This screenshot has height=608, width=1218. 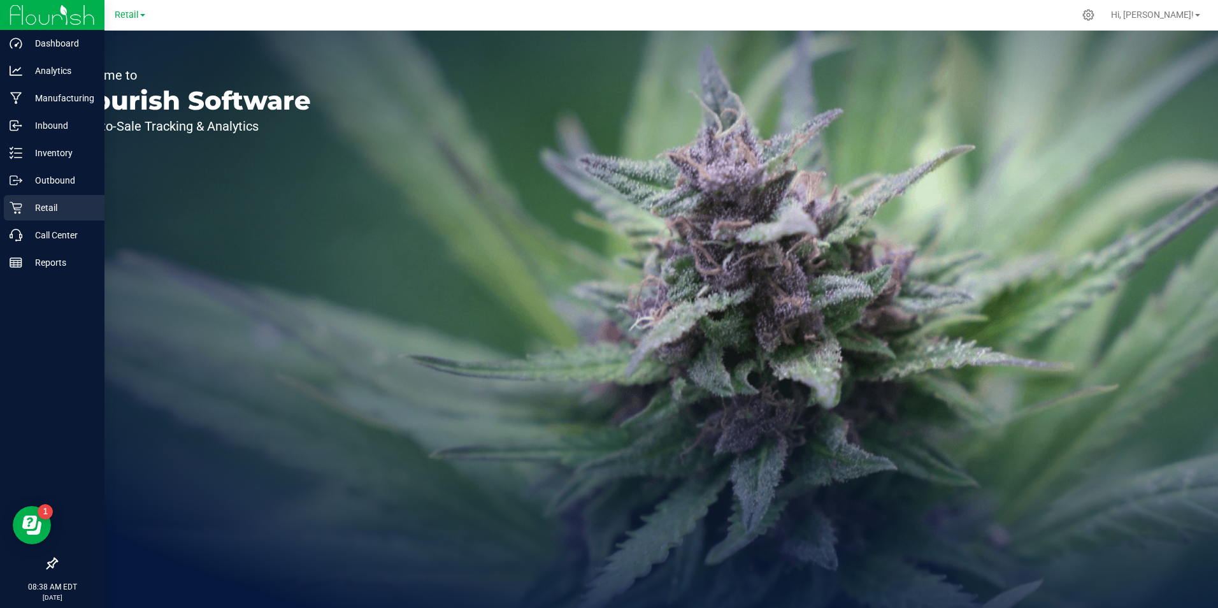 I want to click on span: 1, so click(x=8, y=7).